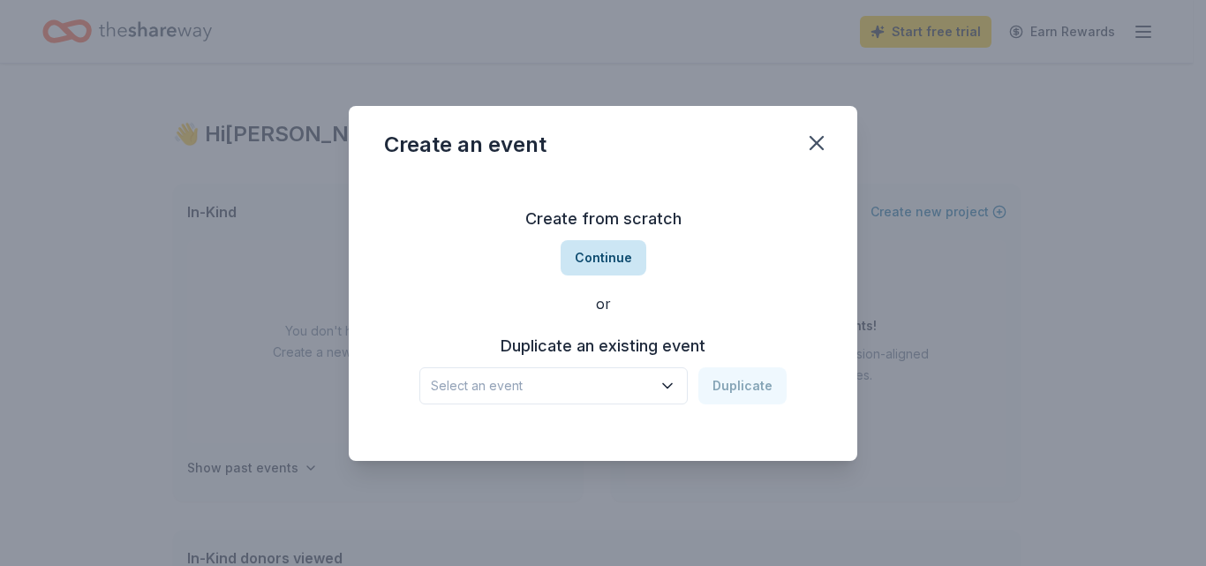 This screenshot has height=566, width=1206. I want to click on button: Select an event, so click(554, 386).